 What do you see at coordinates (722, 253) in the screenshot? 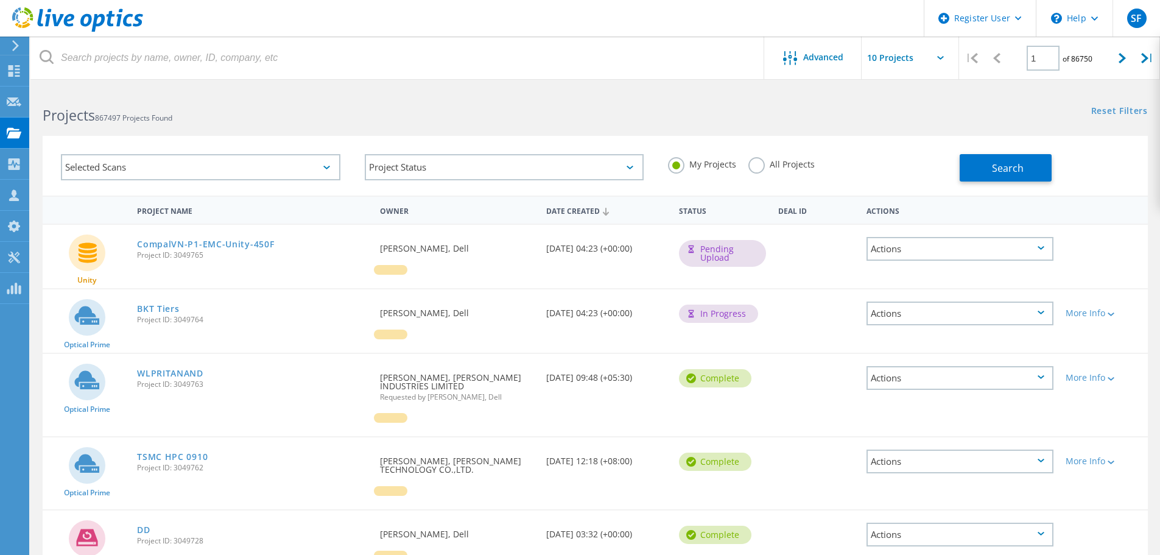
I see `div: Pending Upload` at bounding box center [722, 253].